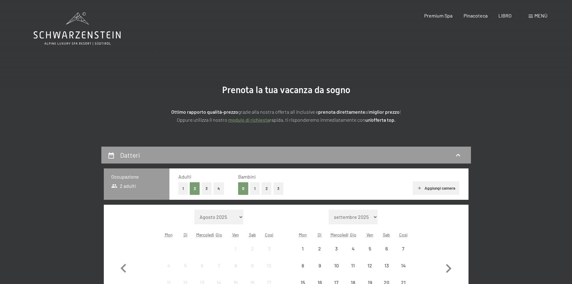 This screenshot has height=284, width=572. What do you see at coordinates (185, 177) in the screenshot?
I see `span: Adulti` at bounding box center [185, 177].